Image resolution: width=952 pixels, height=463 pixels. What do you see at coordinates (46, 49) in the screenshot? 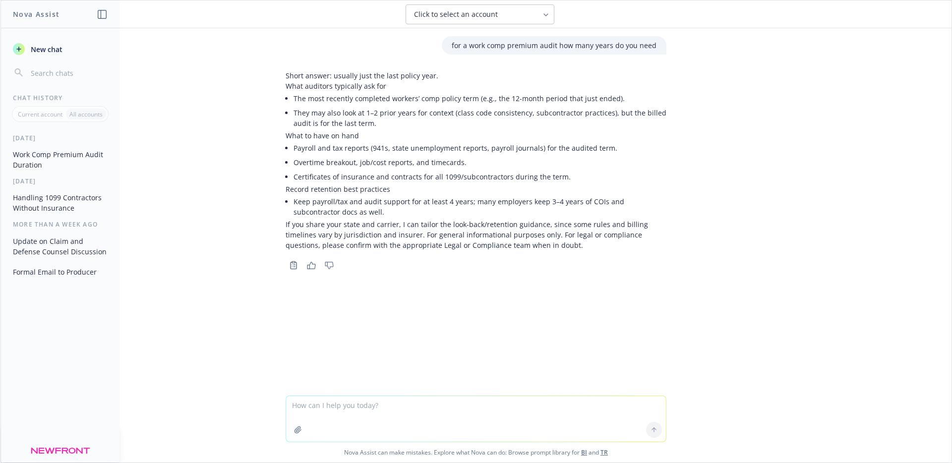
I see `span: New chat` at bounding box center [46, 49].